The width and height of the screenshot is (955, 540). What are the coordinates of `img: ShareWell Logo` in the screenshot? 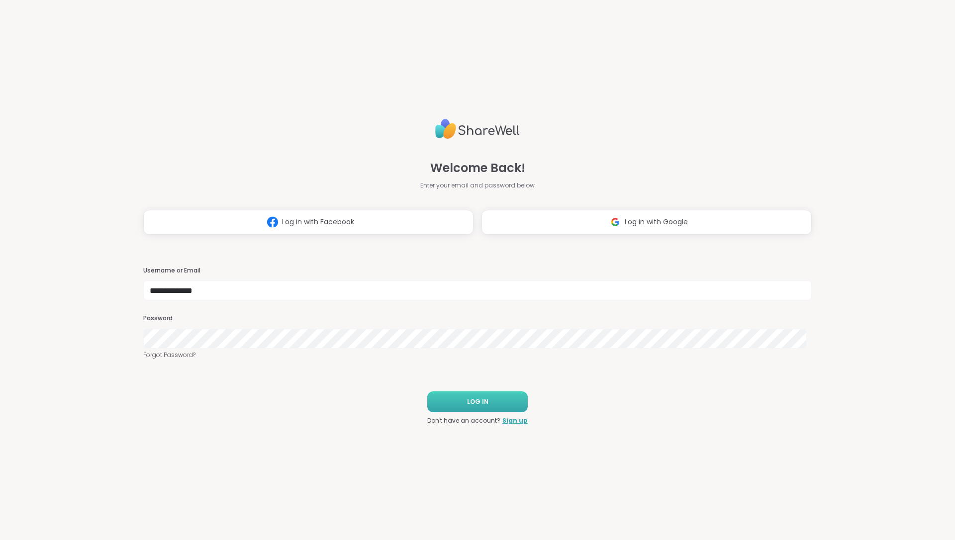 It's located at (478, 129).